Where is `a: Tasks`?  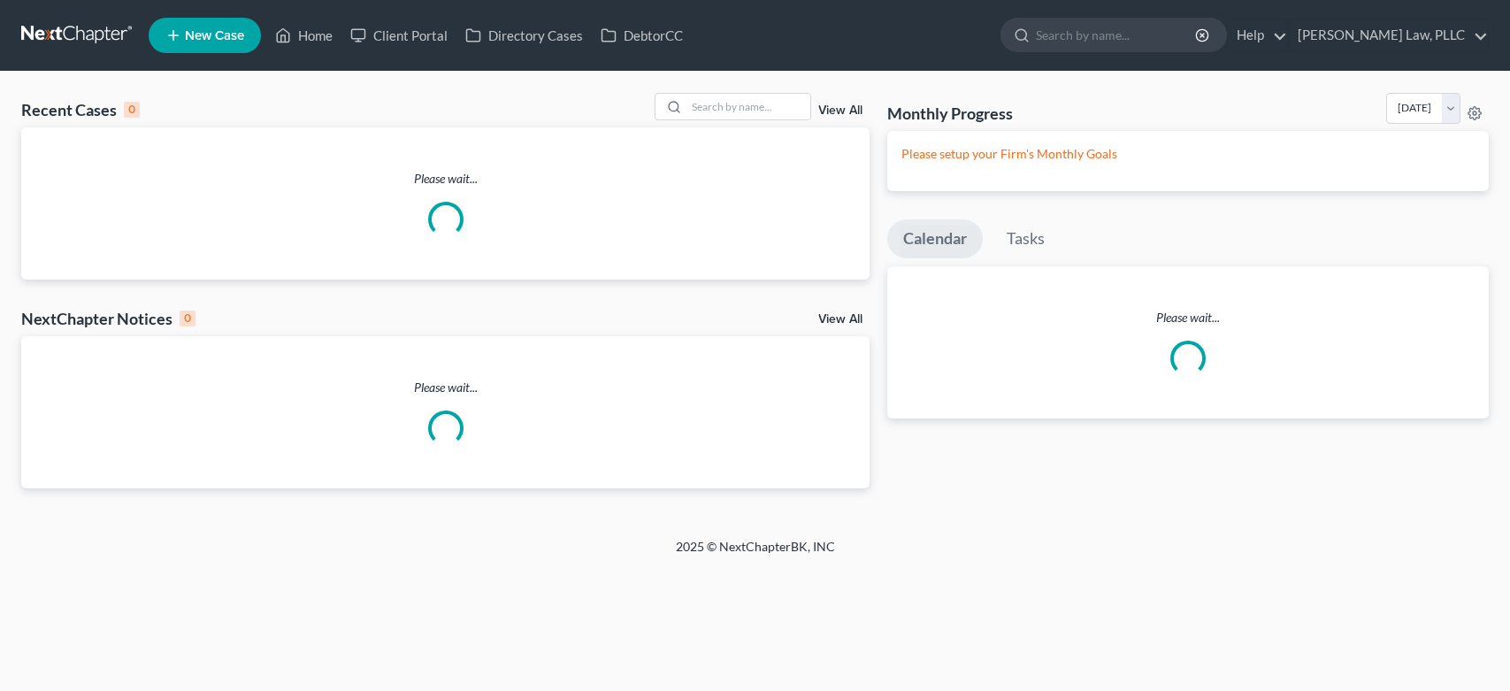
a: Tasks is located at coordinates (1025, 239).